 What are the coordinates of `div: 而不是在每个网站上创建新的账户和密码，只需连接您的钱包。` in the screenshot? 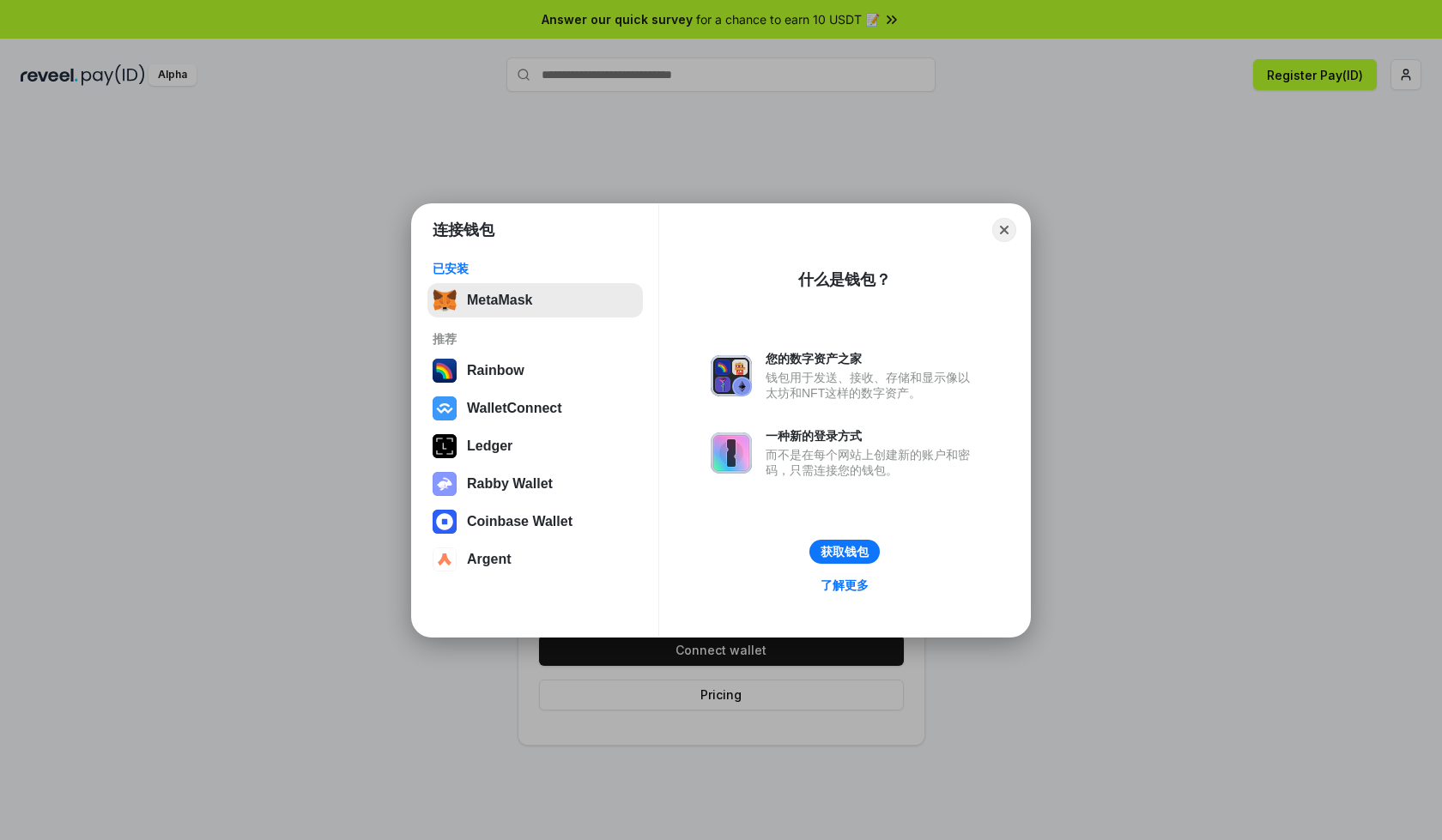 It's located at (872, 463).